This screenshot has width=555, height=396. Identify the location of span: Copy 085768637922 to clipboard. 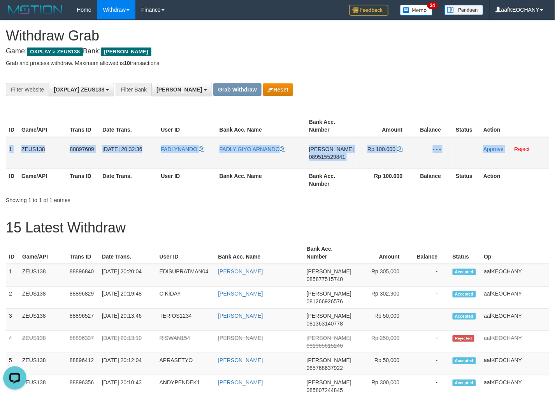
(325, 368).